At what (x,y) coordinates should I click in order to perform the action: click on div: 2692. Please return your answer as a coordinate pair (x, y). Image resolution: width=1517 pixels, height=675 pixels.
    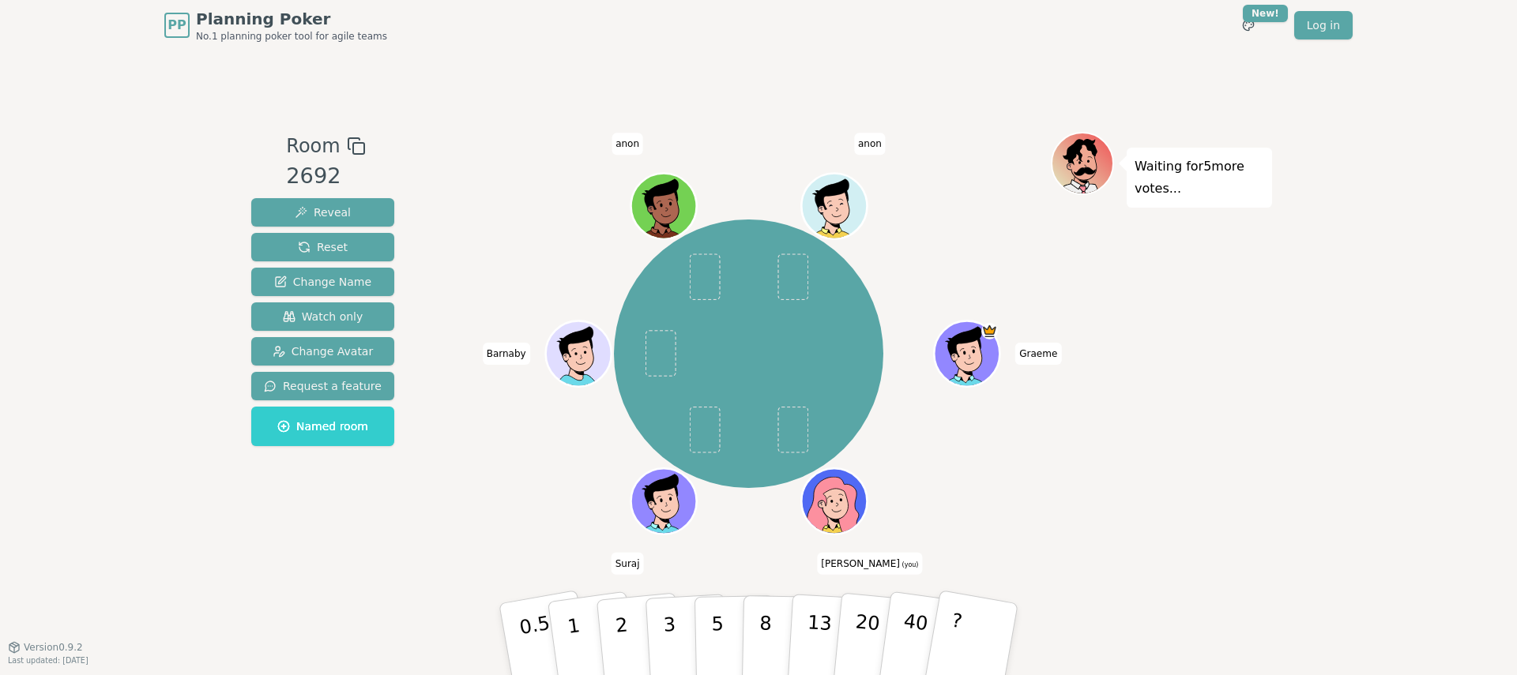
    Looking at the image, I should click on (325, 176).